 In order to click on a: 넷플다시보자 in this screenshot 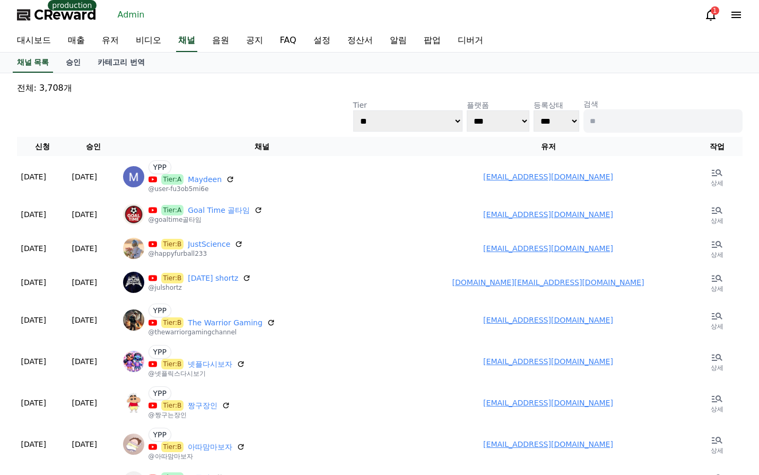, I will do `click(210, 364)`.